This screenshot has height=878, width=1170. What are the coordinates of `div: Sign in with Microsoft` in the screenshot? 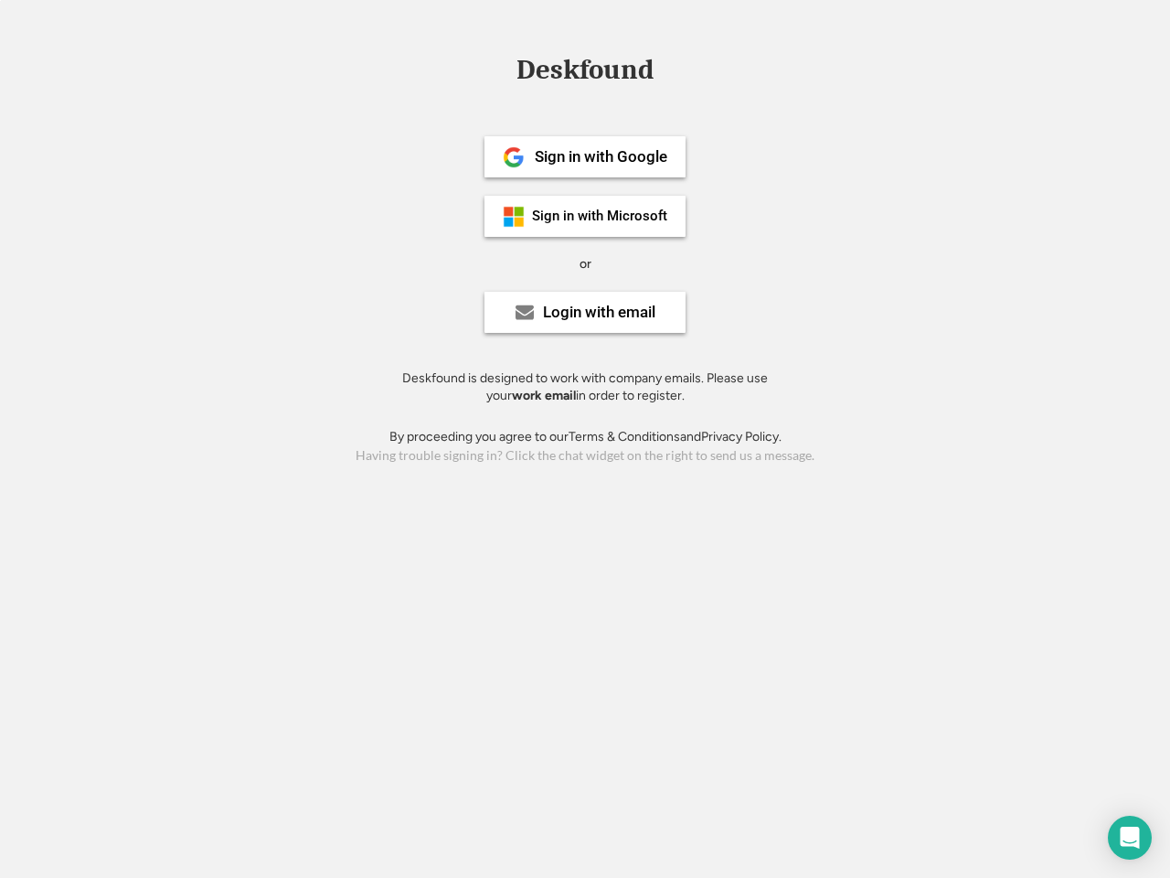 It's located at (600, 216).